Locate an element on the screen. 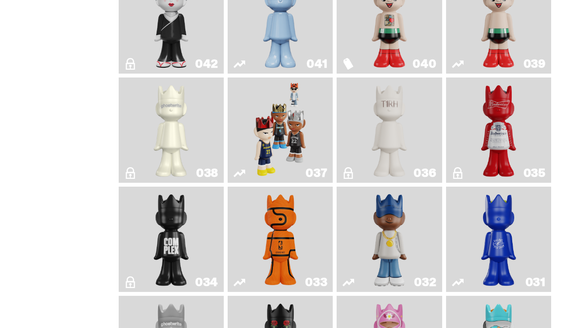 The image size is (574, 328). div: 034 is located at coordinates (206, 282).